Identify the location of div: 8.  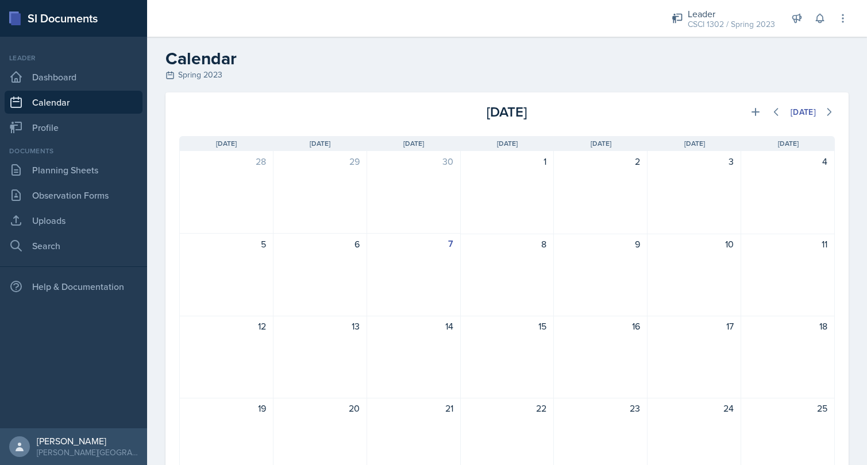
(507, 244).